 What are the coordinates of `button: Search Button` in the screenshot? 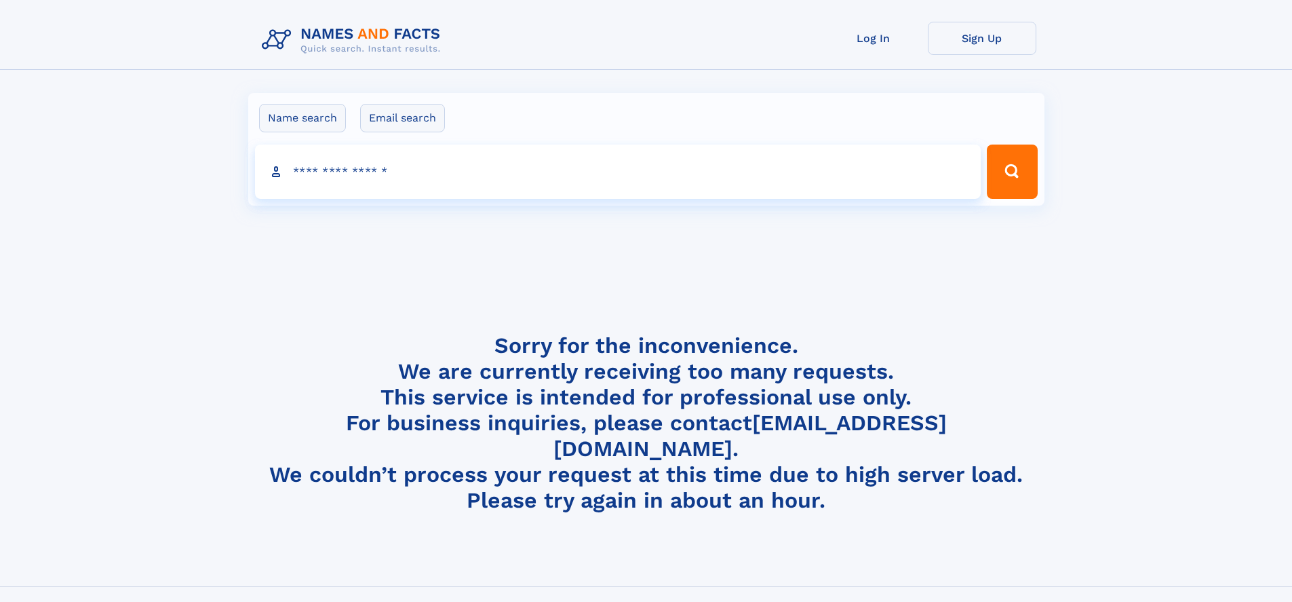 It's located at (1012, 172).